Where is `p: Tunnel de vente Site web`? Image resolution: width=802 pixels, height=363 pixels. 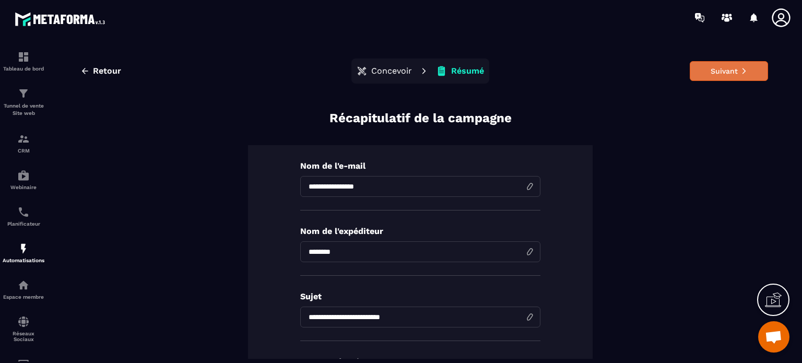 p: Tunnel de vente Site web is located at coordinates (23, 110).